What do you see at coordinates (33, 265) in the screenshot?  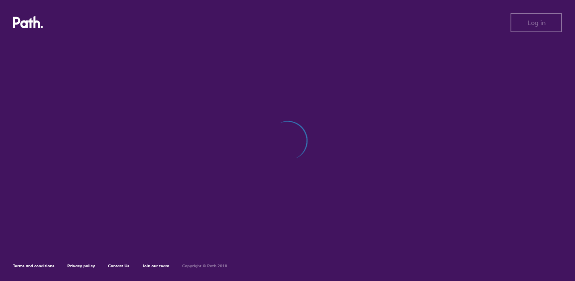 I see `a: Terms and conditions` at bounding box center [33, 265].